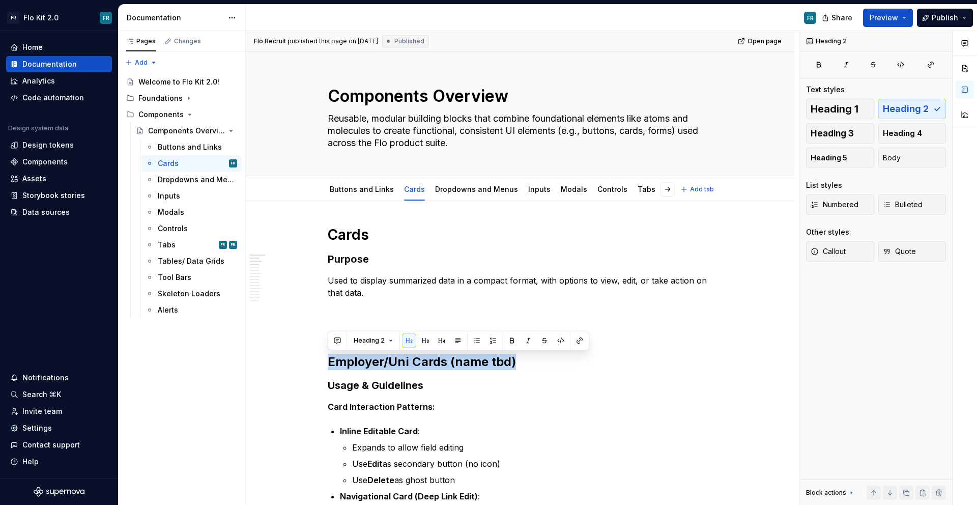  I want to click on button: Heading 2, so click(373, 340).